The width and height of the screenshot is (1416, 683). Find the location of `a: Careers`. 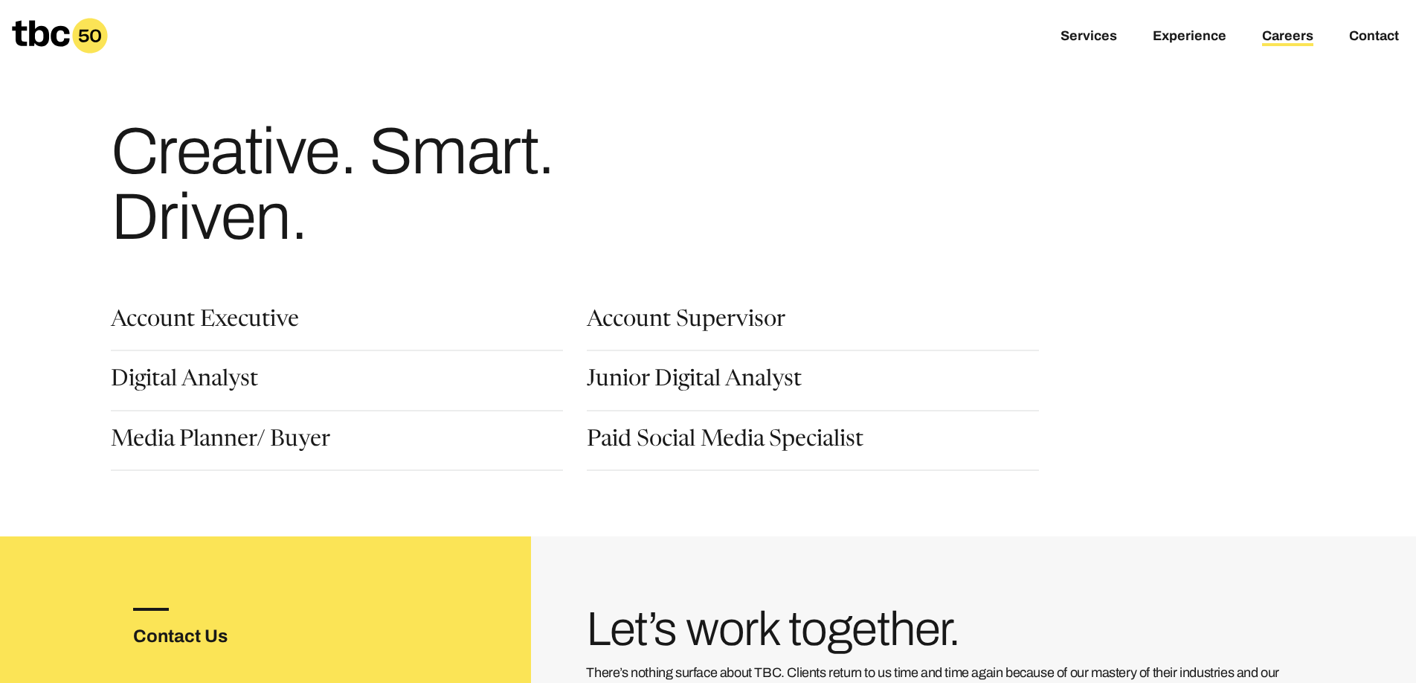

a: Careers is located at coordinates (1287, 37).